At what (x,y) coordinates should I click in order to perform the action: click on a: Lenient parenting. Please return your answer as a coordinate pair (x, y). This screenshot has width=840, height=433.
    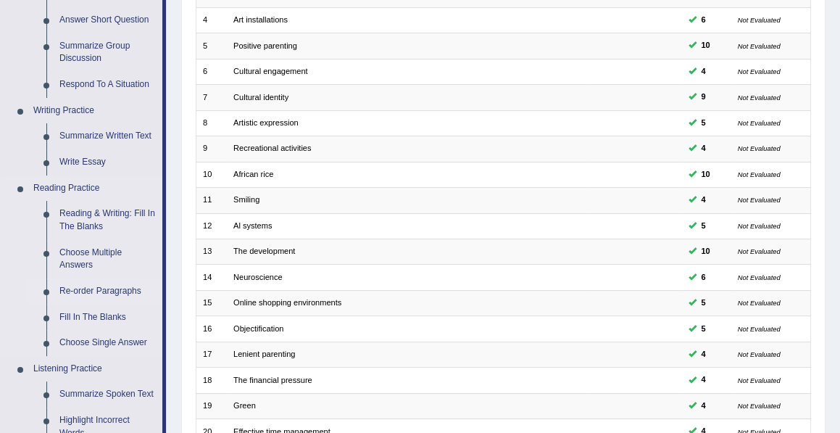
    Looking at the image, I should click on (264, 354).